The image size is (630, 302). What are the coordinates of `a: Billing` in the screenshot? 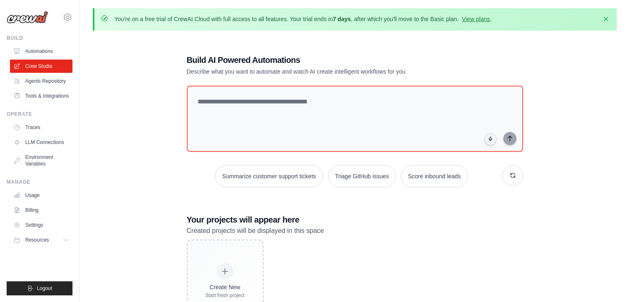 It's located at (41, 210).